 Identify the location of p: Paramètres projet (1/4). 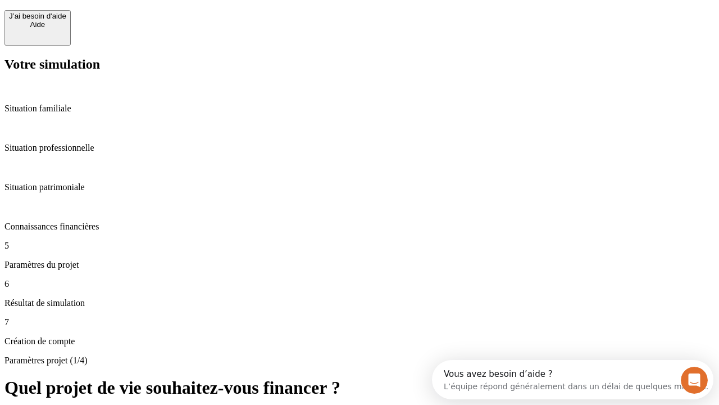
(360, 360).